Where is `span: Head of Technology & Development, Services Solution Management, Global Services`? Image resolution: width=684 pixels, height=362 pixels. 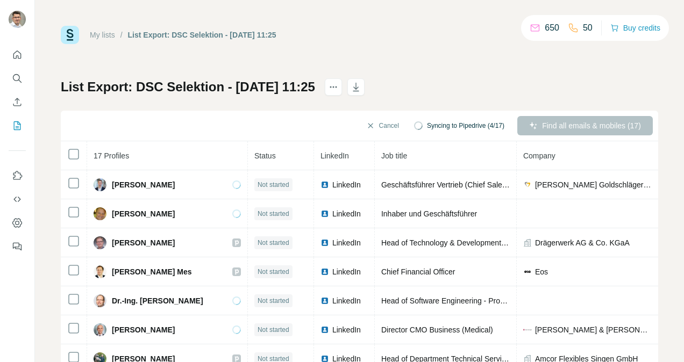
span: Head of Technology & Development, Services Solution Management, Global Services is located at coordinates (523, 243).